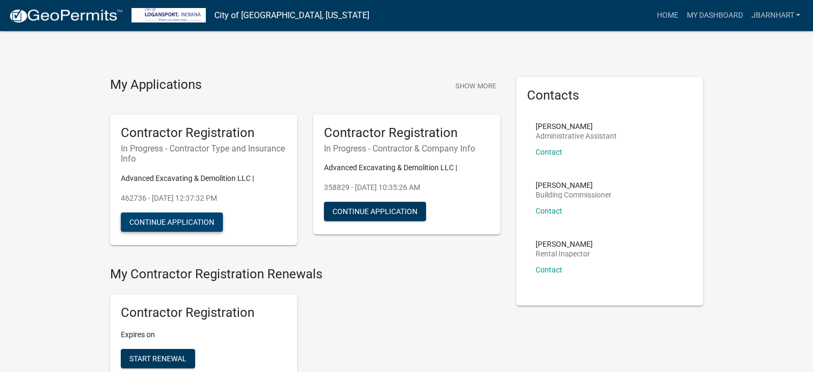  I want to click on a: JBarnhart, so click(776, 16).